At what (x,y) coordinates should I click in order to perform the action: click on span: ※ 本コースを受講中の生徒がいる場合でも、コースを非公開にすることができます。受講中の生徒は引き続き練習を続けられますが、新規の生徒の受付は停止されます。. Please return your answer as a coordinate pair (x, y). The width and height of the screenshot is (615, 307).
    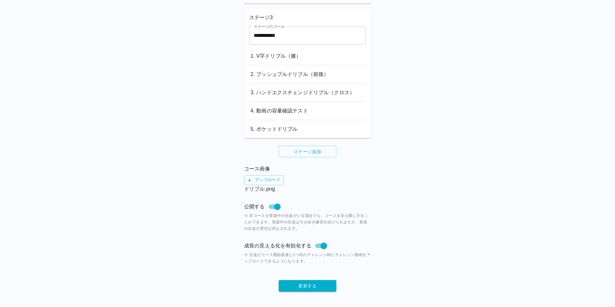
    Looking at the image, I should click on (308, 222).